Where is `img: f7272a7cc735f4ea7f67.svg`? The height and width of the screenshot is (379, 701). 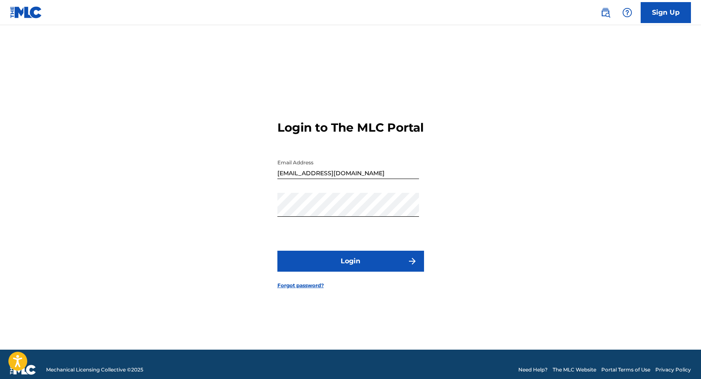 img: f7272a7cc735f4ea7f67.svg is located at coordinates (412, 261).